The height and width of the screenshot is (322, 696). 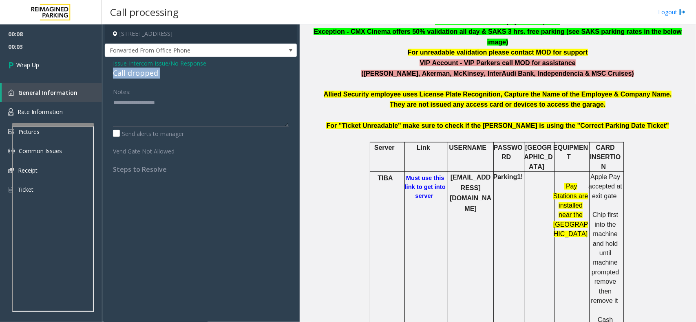 I want to click on a: General Information, so click(x=52, y=93).